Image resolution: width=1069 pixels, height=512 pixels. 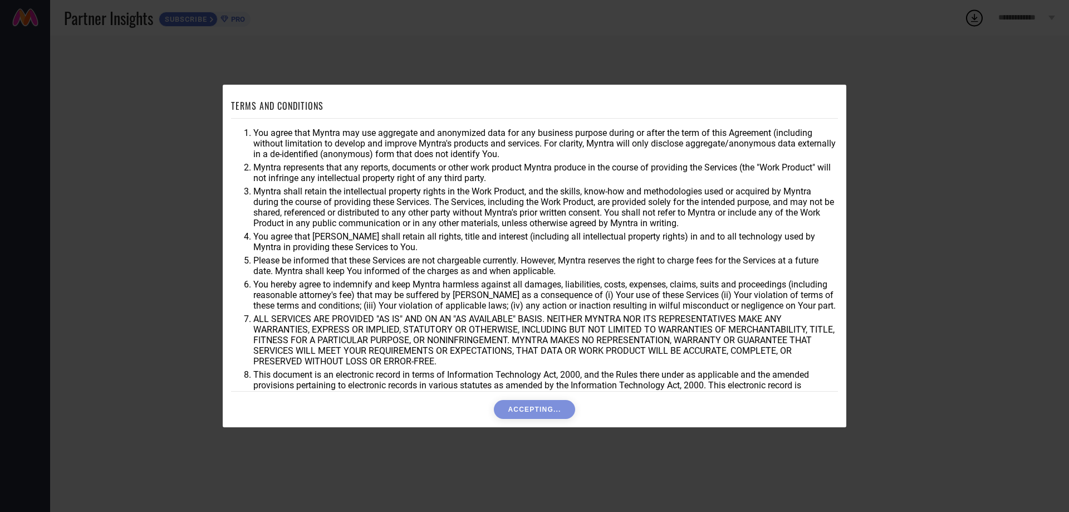 What do you see at coordinates (545, 265) in the screenshot?
I see `li: Please be informed that these Services are not chargeable currently. However, Myntra reserves the...` at bounding box center [545, 265].